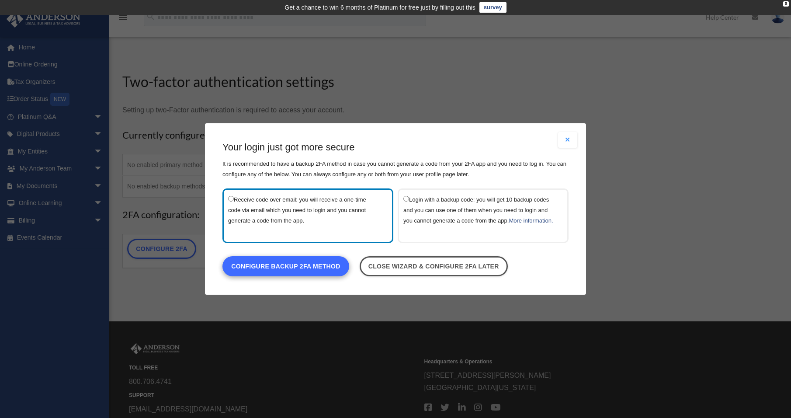 This screenshot has height=418, width=791. I want to click on div: close, so click(786, 4).